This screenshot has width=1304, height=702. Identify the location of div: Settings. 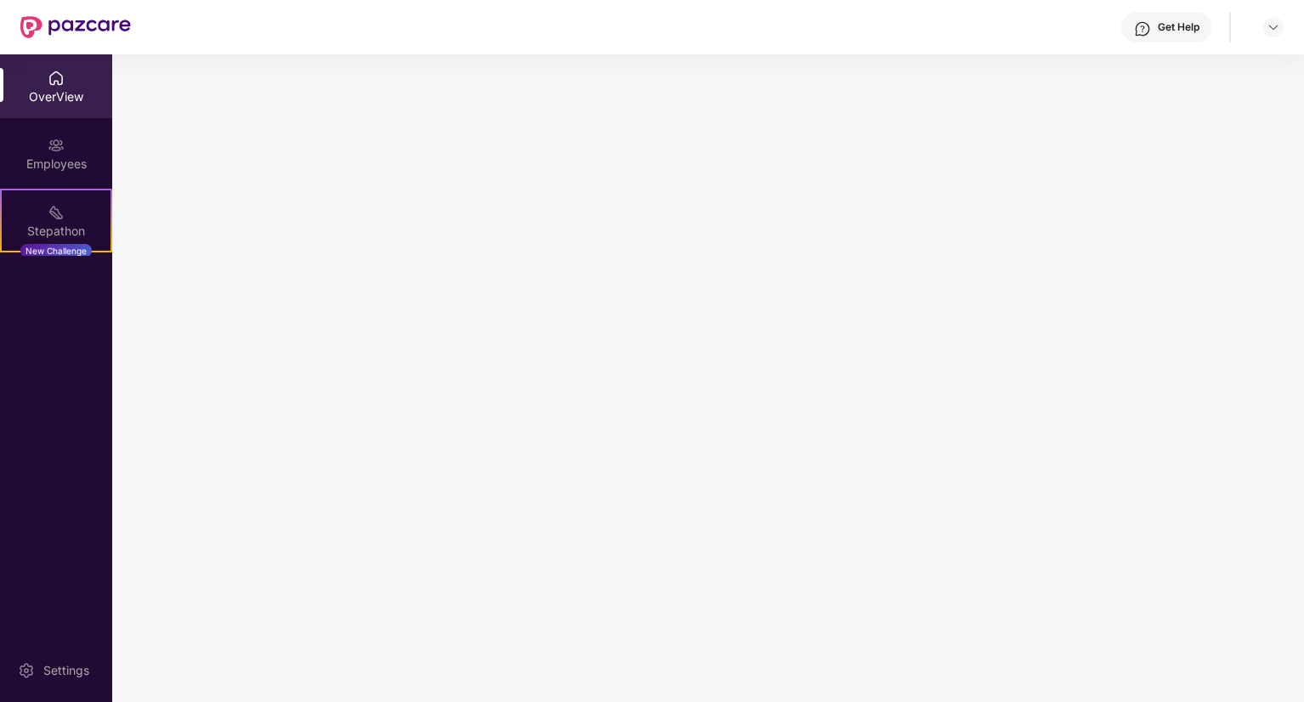
(66, 671).